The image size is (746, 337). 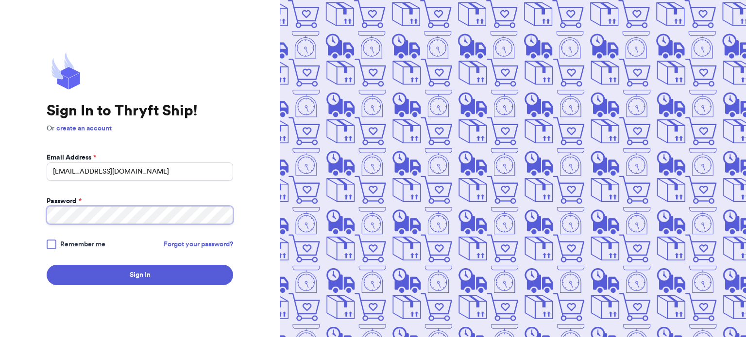 I want to click on label: Password, so click(x=64, y=202).